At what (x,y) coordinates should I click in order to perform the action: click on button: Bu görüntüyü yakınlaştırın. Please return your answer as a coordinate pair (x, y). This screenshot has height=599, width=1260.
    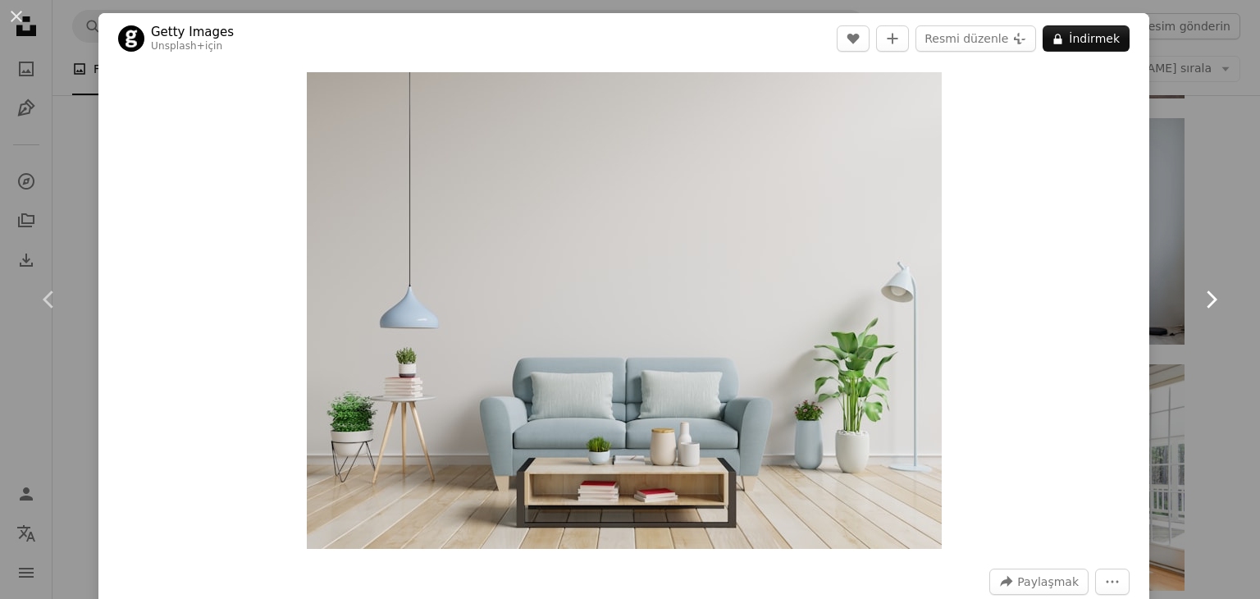
    Looking at the image, I should click on (624, 310).